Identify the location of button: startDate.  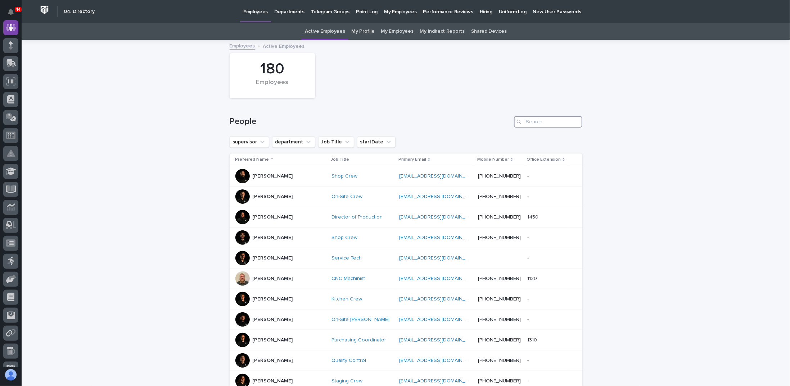
(376, 142).